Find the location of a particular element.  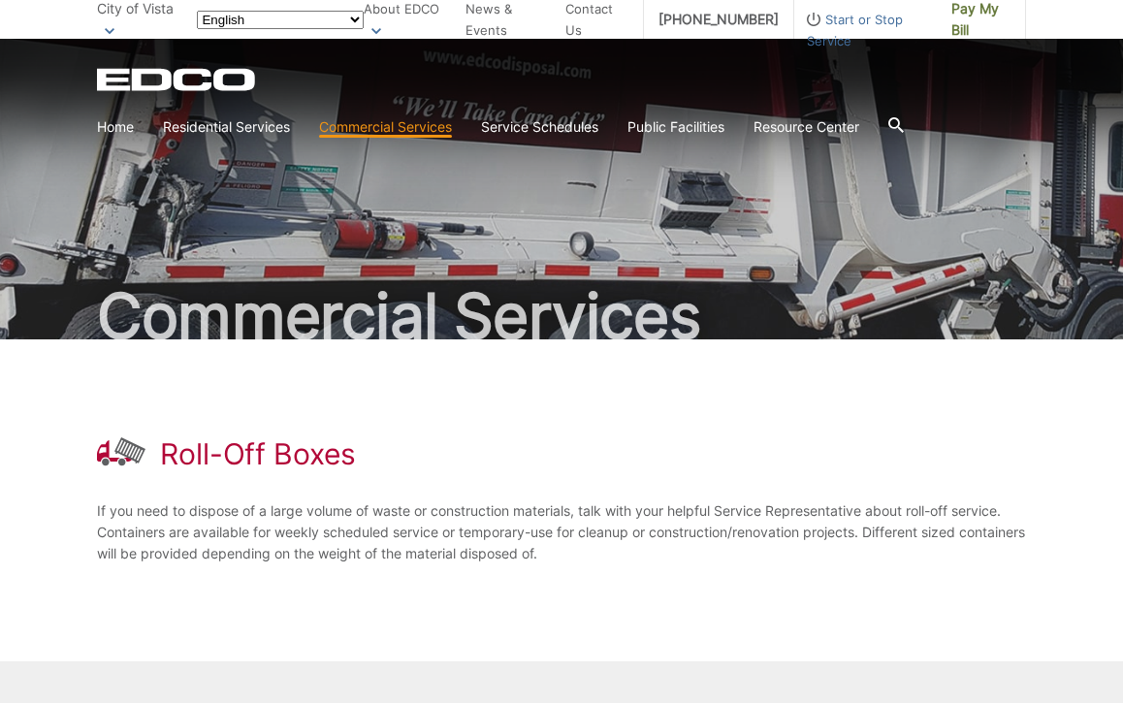

a: Commercial Services is located at coordinates (385, 127).